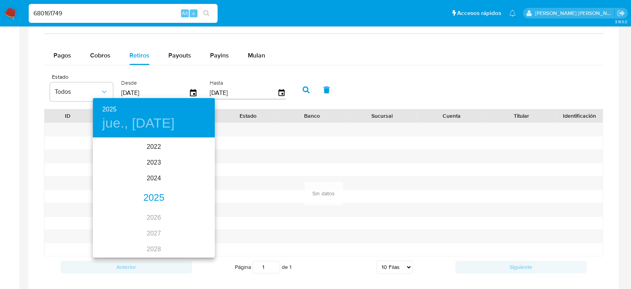 This screenshot has height=289, width=631. What do you see at coordinates (109, 109) in the screenshot?
I see `button: 2025` at bounding box center [109, 109].